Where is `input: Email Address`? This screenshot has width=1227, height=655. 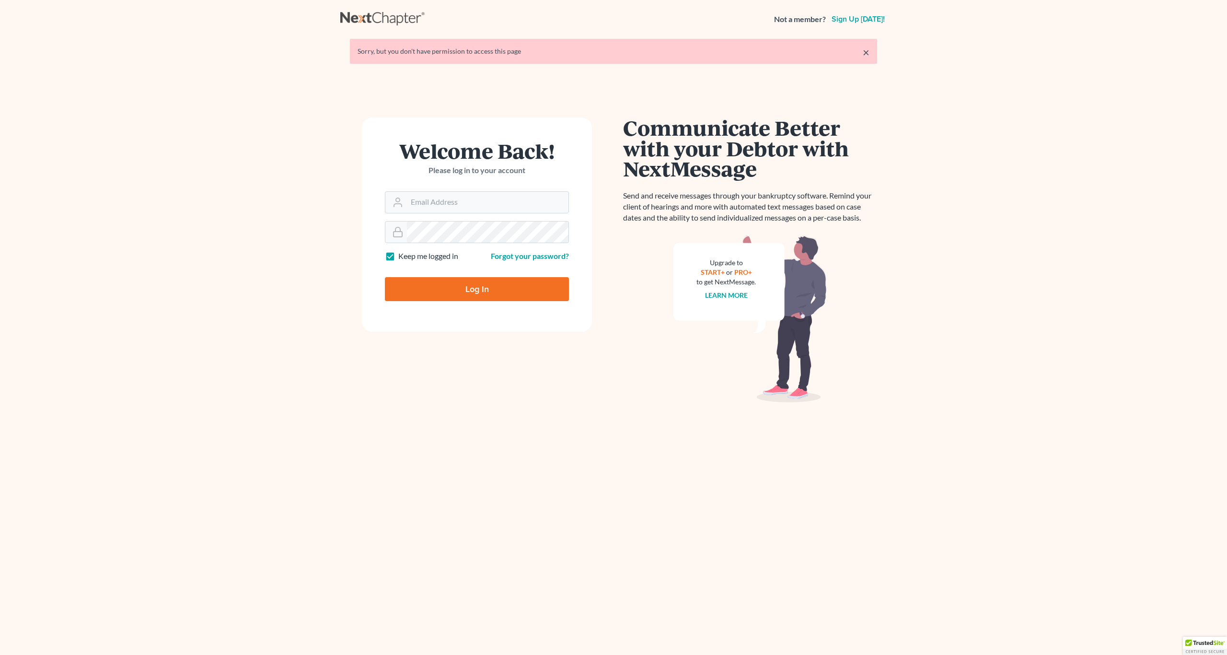 input: Email Address is located at coordinates (487, 202).